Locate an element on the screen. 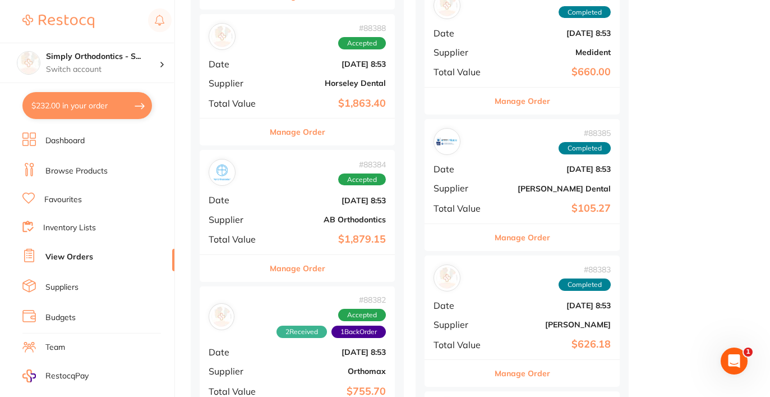 Image resolution: width=770 pixels, height=397 pixels. span: RestocqPay is located at coordinates (67, 376).